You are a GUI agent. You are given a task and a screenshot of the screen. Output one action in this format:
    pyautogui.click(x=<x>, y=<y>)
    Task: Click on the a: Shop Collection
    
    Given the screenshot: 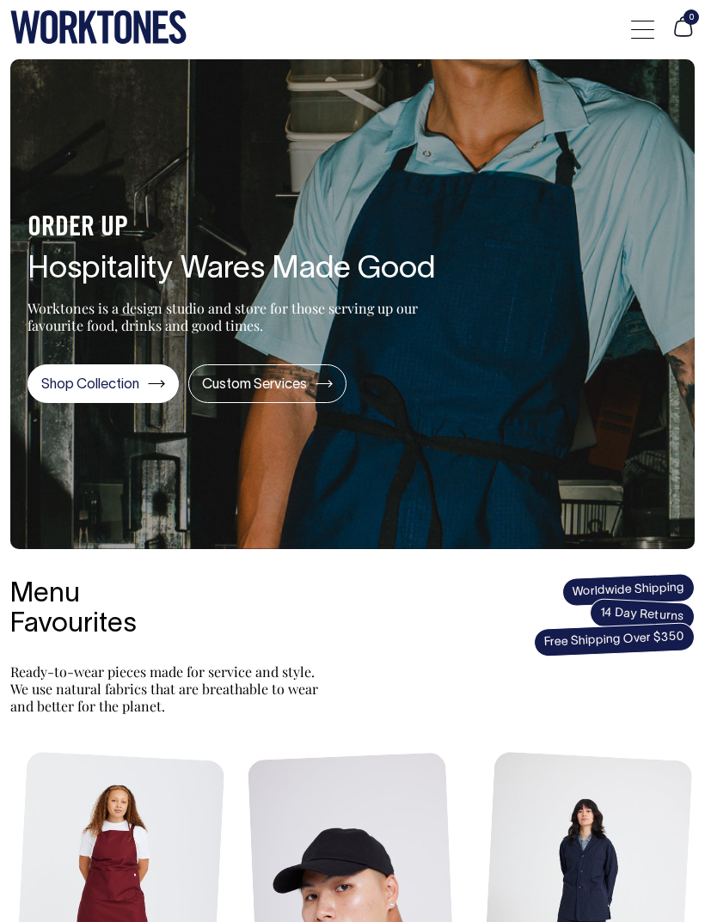 What is the action you would take?
    pyautogui.click(x=103, y=383)
    